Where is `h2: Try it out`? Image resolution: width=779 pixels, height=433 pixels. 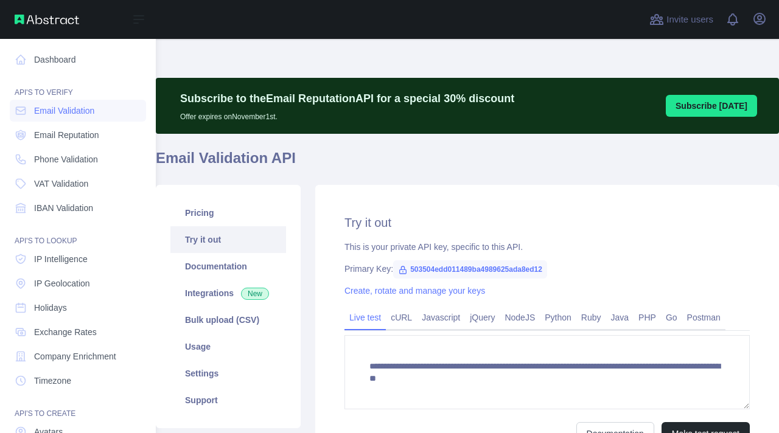
h2: Try it out is located at coordinates (547, 223).